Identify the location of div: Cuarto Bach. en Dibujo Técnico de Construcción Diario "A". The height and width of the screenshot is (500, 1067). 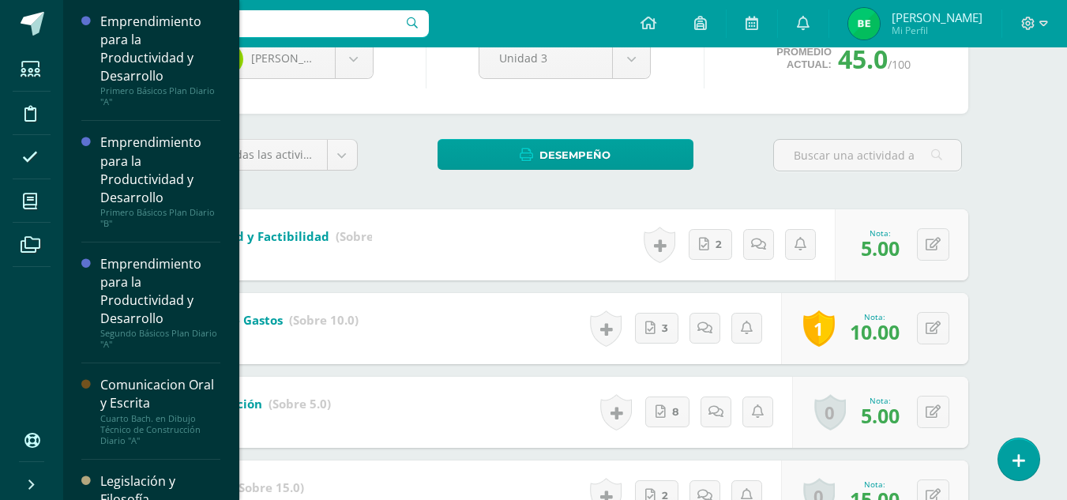
(160, 430).